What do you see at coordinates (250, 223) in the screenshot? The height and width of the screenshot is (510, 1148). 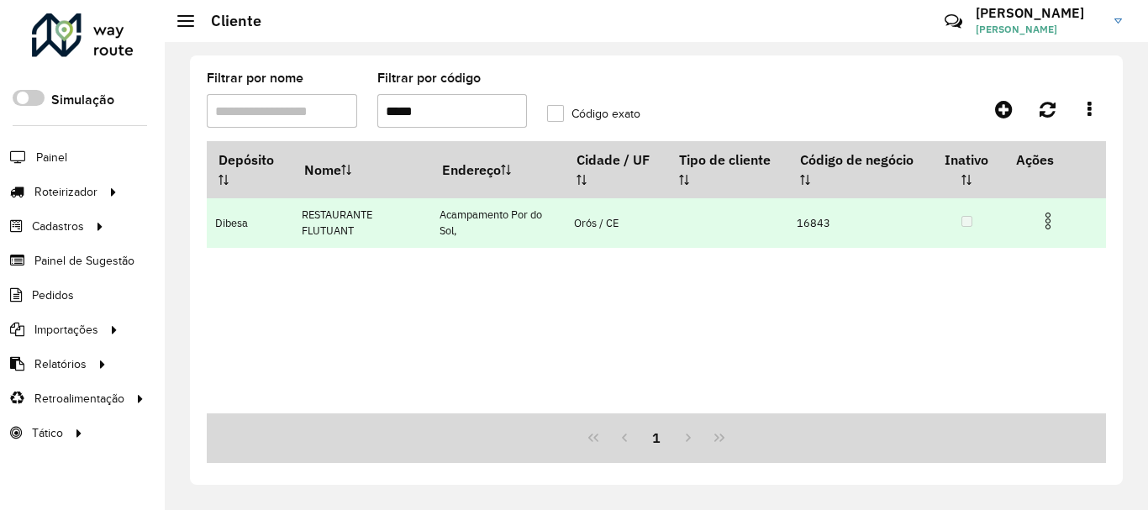 I see `td: Dibesa` at bounding box center [250, 223].